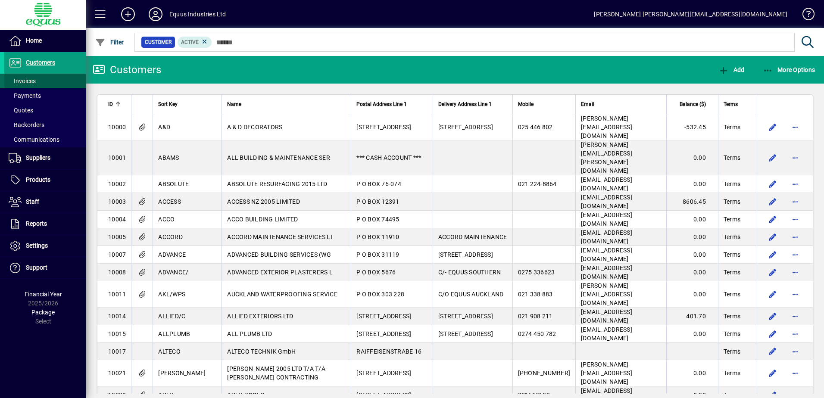 The width and height of the screenshot is (824, 398). Describe the element at coordinates (171, 294) in the screenshot. I see `span: AKL/WPS` at that location.